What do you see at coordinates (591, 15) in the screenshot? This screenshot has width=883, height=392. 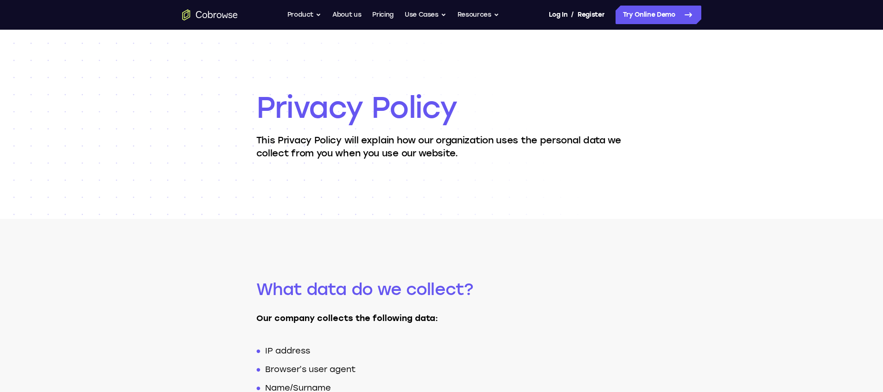 I see `a: Register` at bounding box center [591, 15].